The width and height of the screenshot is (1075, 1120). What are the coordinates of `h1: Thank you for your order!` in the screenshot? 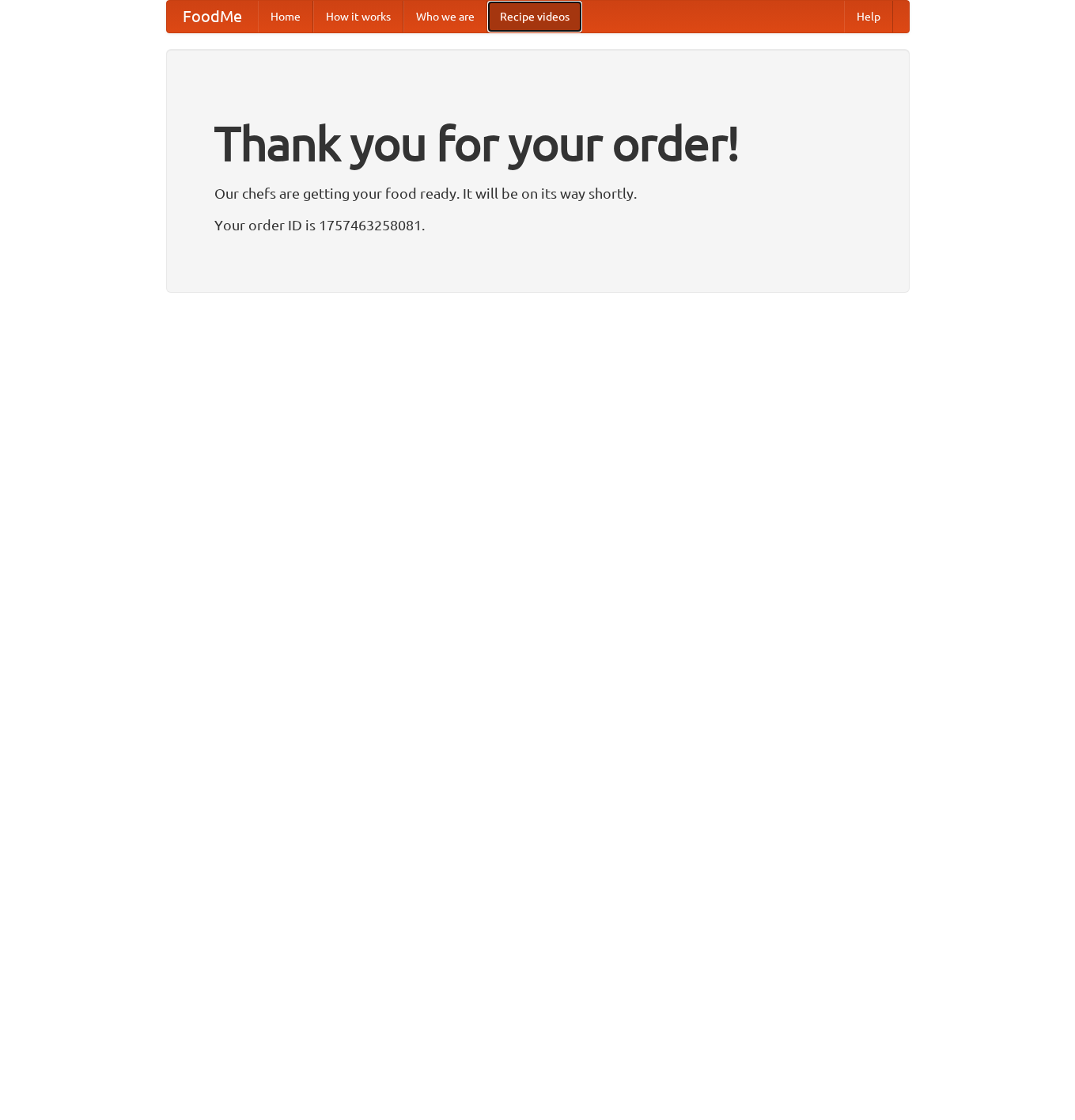 It's located at (538, 143).